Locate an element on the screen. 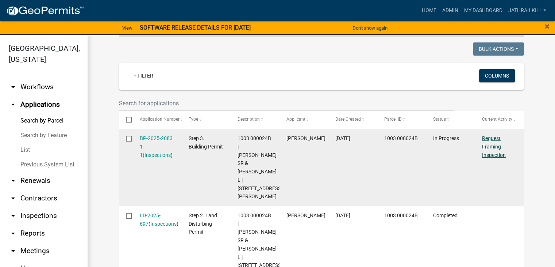 Image resolution: width=555 pixels, height=267 pixels. a: Home is located at coordinates (429, 11).